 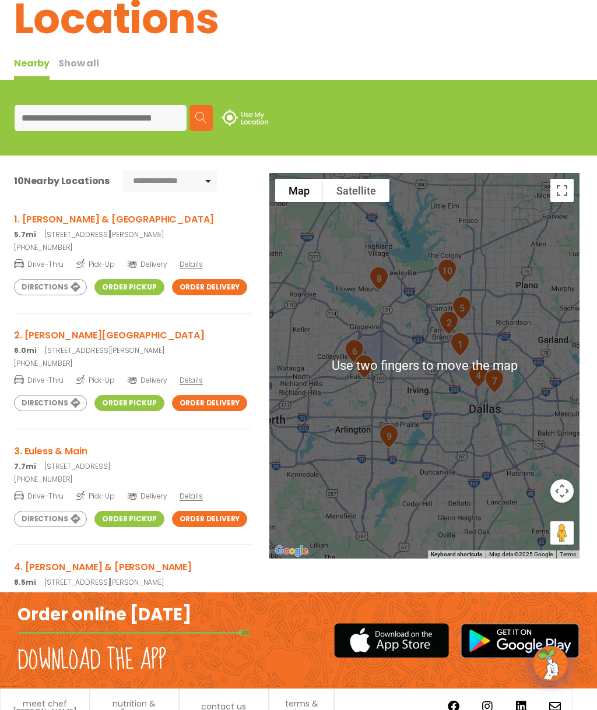 I want to click on span: Map data ©2025 Google, so click(x=520, y=554).